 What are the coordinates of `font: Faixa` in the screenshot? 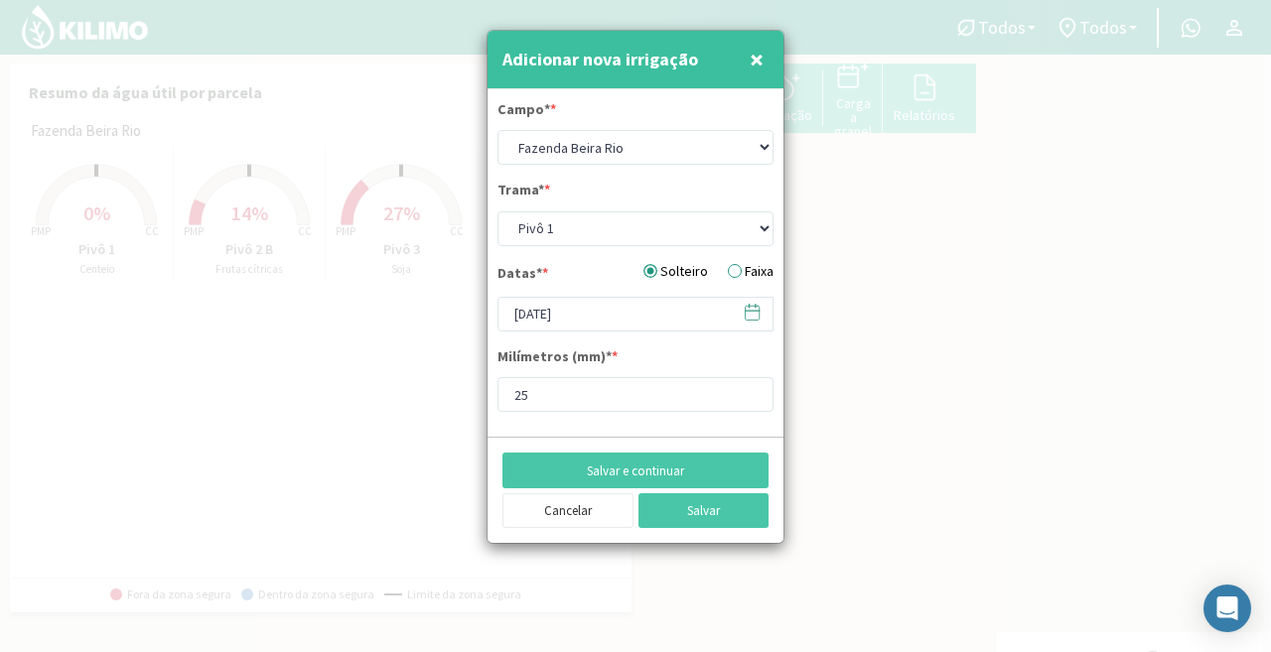 It's located at (759, 271).